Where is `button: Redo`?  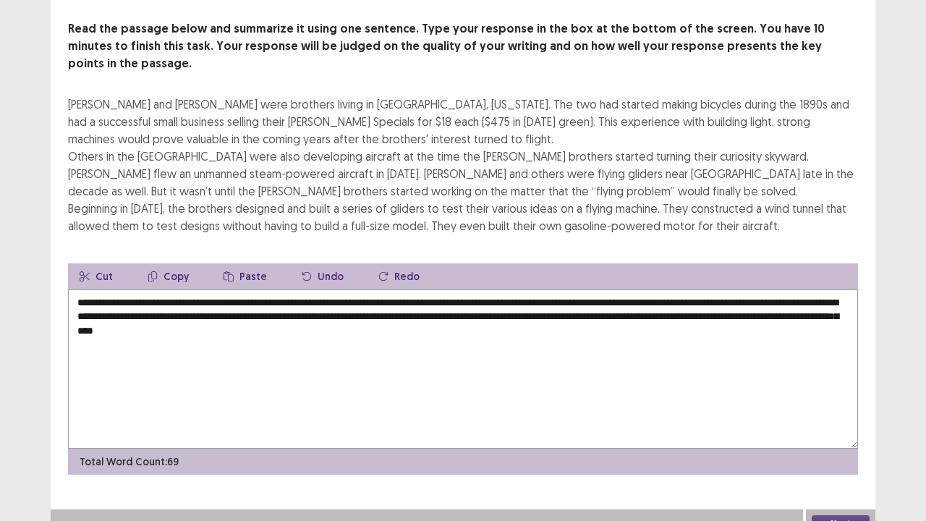 button: Redo is located at coordinates (399, 276).